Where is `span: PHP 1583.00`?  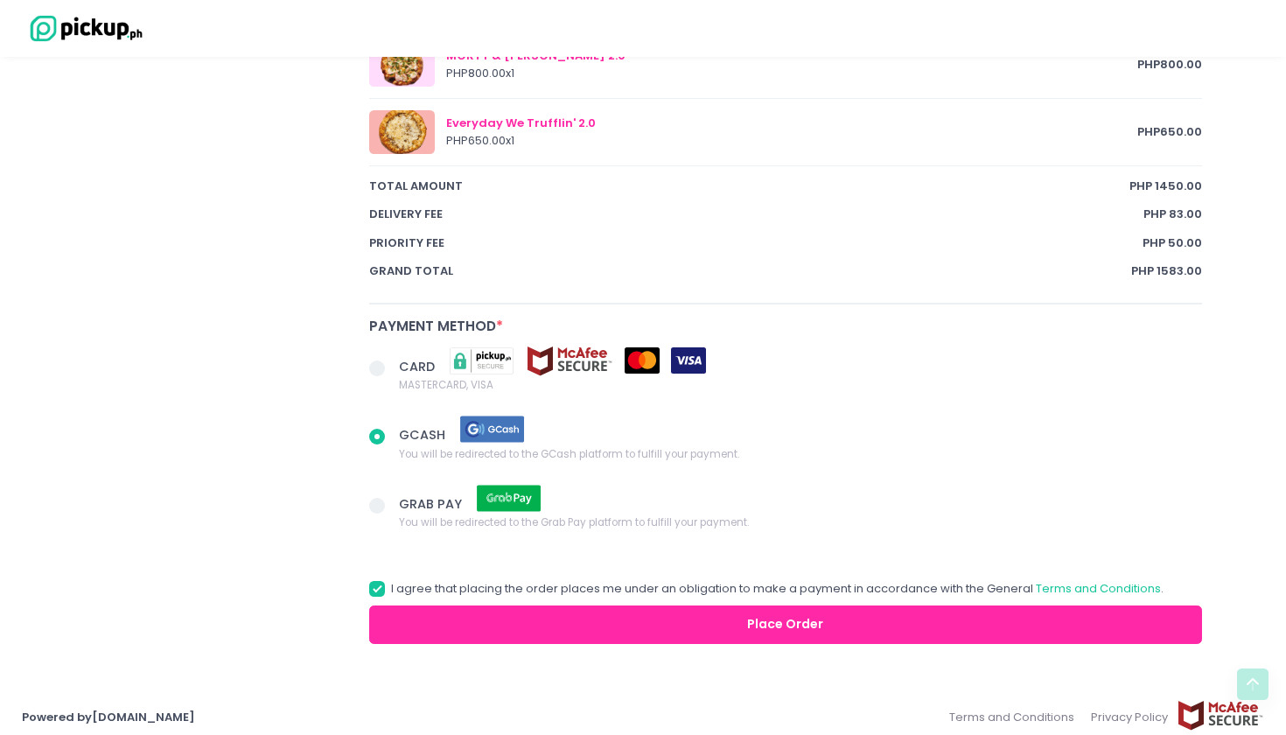 span: PHP 1583.00 is located at coordinates (1166, 271).